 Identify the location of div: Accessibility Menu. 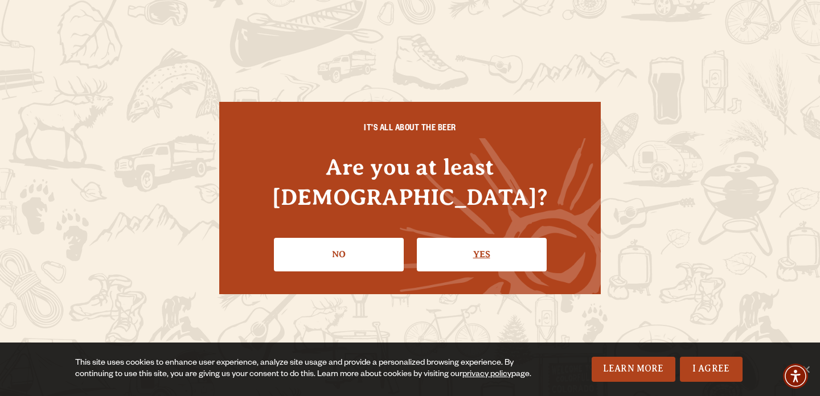
(795, 376).